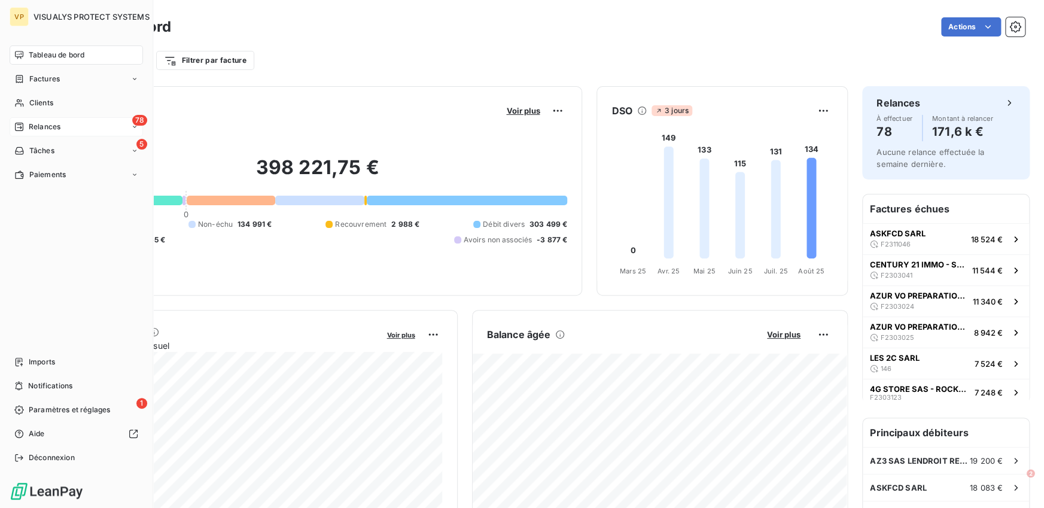 This screenshot has height=508, width=1044. What do you see at coordinates (223, 345) in the screenshot?
I see `span: Chiffre d'affaires mensuel` at bounding box center [223, 345].